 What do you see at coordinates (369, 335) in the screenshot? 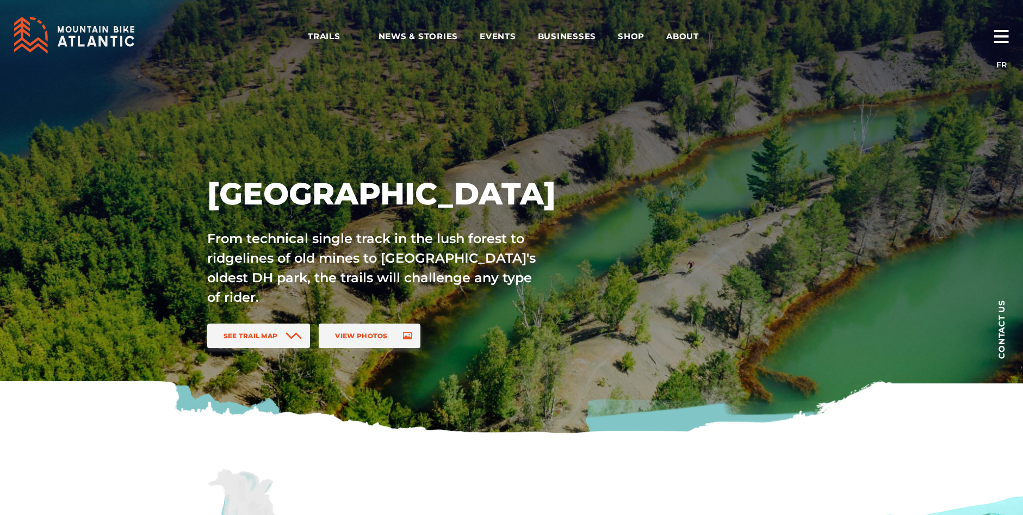
I see `a: View Photos` at bounding box center [369, 335].